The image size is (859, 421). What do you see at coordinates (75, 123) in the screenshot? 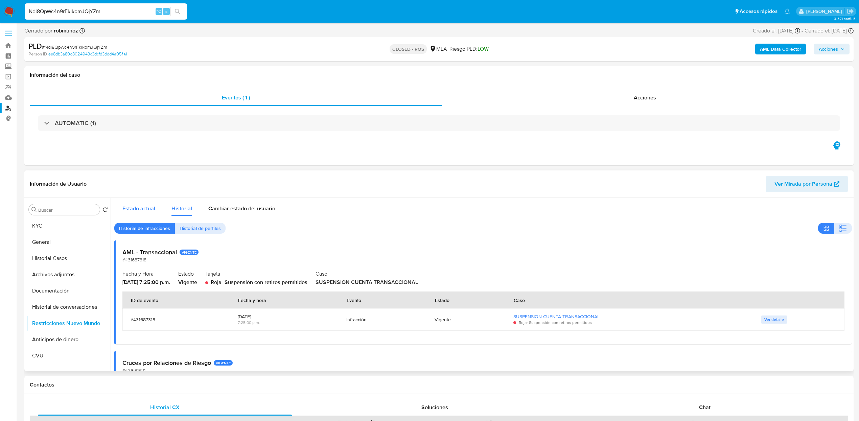
I see `h3: AUTOMATIC (1)` at bounding box center [75, 123].